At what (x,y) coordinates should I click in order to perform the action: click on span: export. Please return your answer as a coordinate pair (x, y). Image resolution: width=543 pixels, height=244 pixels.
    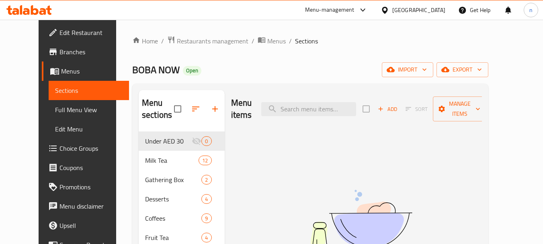
    Looking at the image, I should click on (462, 70).